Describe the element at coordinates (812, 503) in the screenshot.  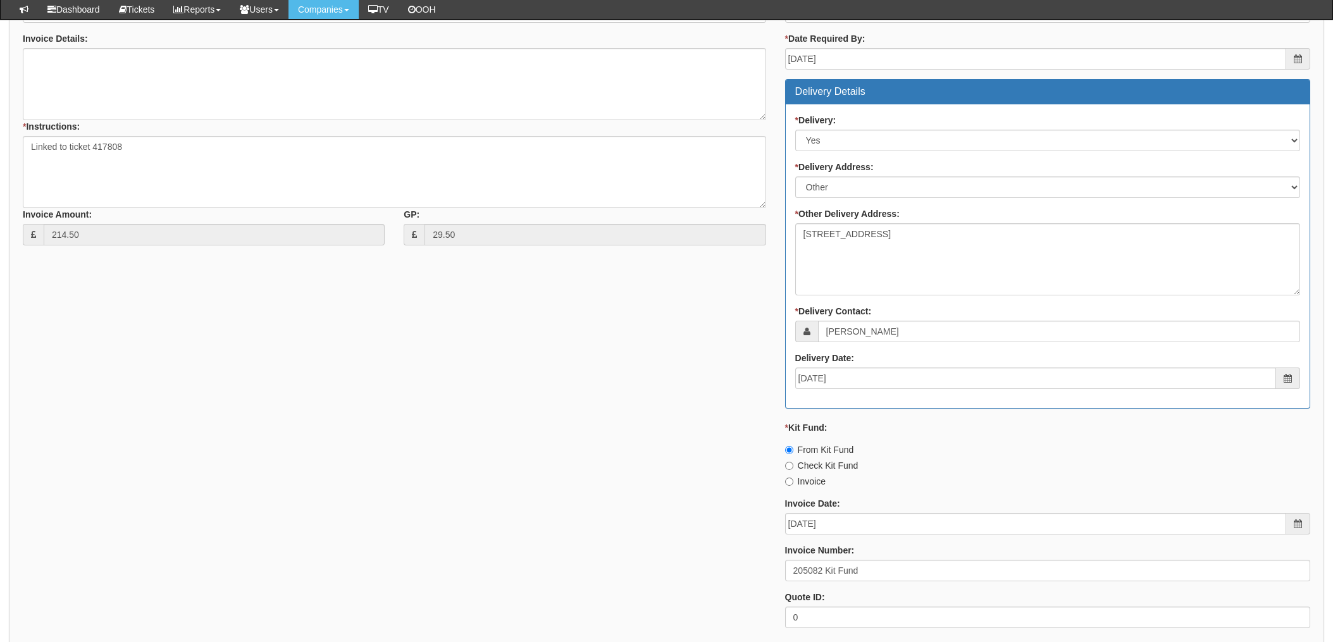
I see `label: Invoice Date:` at that location.